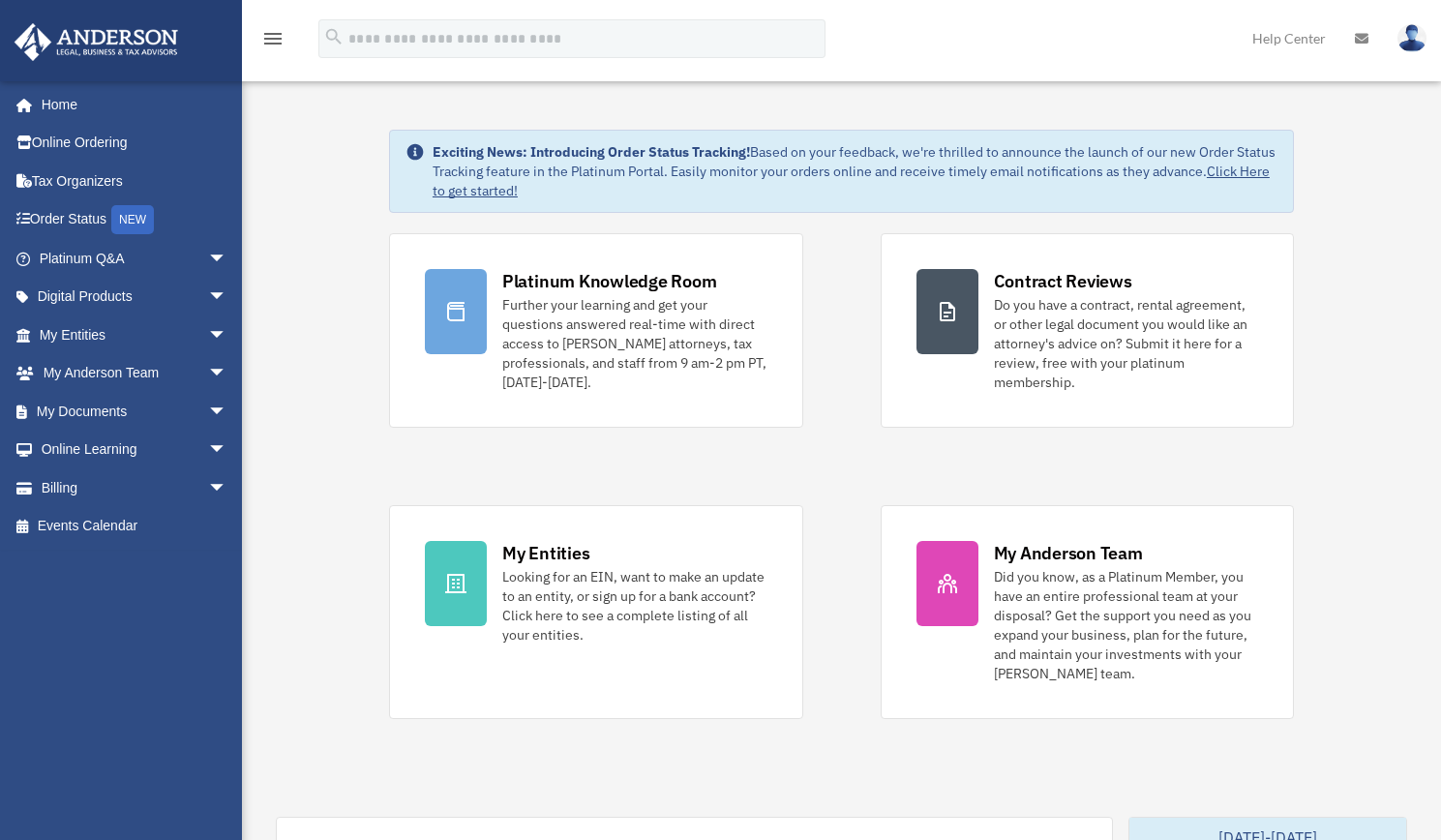 The image size is (1441, 840). Describe the element at coordinates (1088, 612) in the screenshot. I see `a: My Anderson Team Did you know, as a Platinum Member, you have an entire professional team at your...` at that location.